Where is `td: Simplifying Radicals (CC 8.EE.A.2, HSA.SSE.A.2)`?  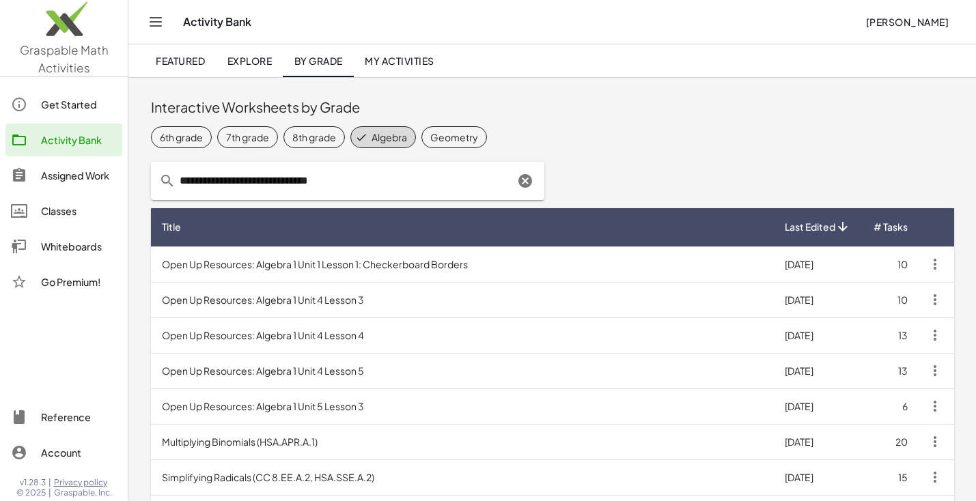
td: Simplifying Radicals (CC 8.EE.A.2, HSA.SSE.A.2) is located at coordinates (462, 477).